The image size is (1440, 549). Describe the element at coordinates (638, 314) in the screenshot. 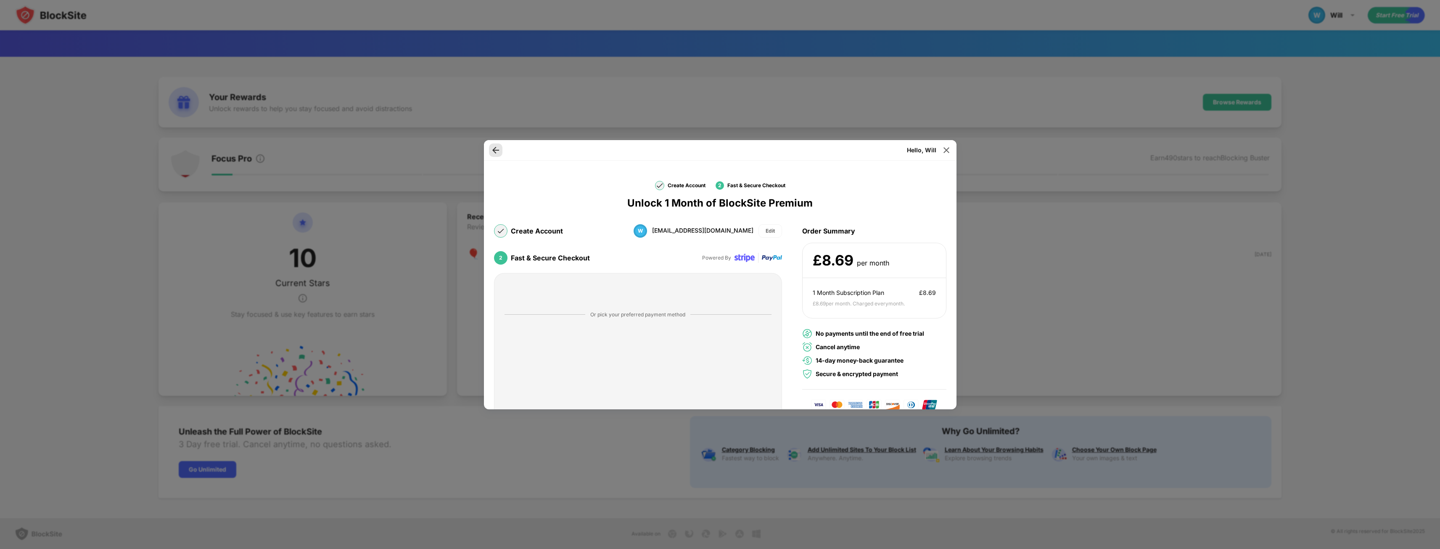

I see `div: Or pick your preferred payment method` at that location.